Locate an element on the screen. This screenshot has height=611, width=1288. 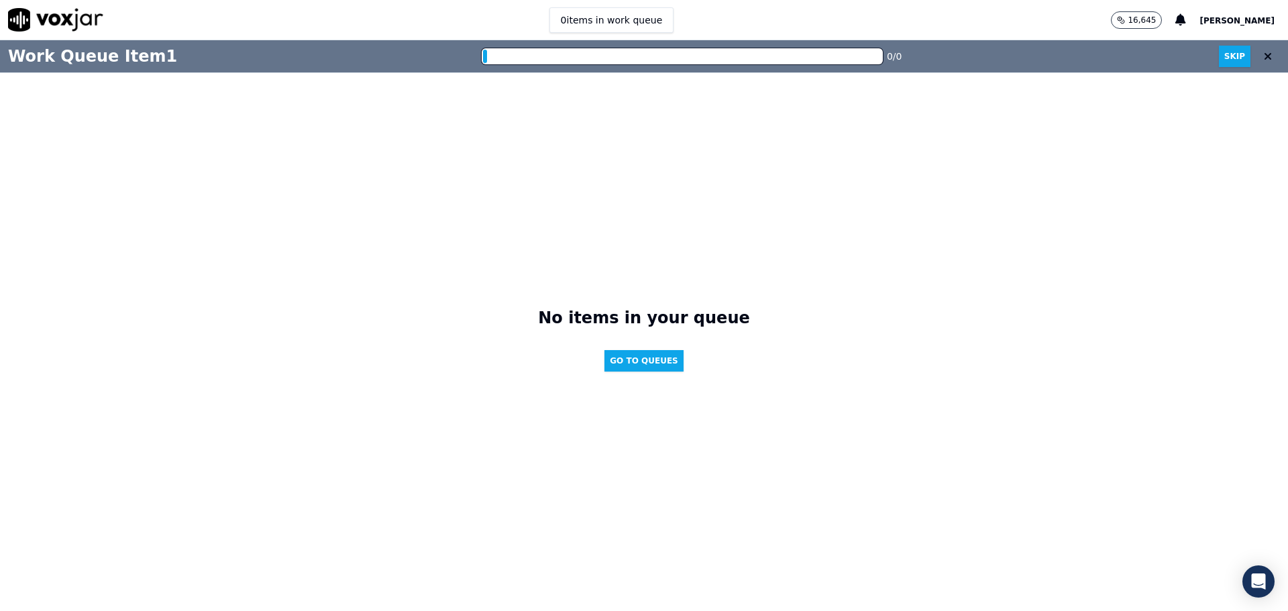
div: 0 / 0 is located at coordinates (894, 56).